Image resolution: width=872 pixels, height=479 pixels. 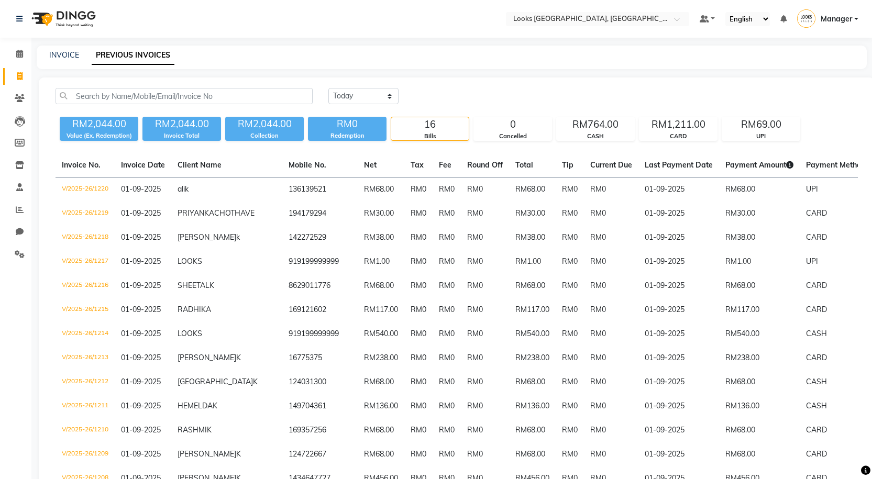 I want to click on td: V/2025-26/1214, so click(x=85, y=334).